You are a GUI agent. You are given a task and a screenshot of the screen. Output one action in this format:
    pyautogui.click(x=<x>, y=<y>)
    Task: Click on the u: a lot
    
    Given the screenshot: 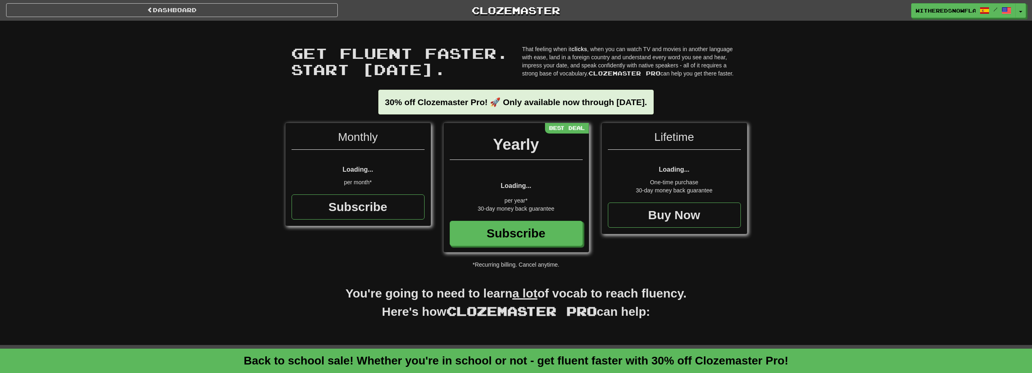 What is the action you would take?
    pyautogui.click(x=525, y=293)
    